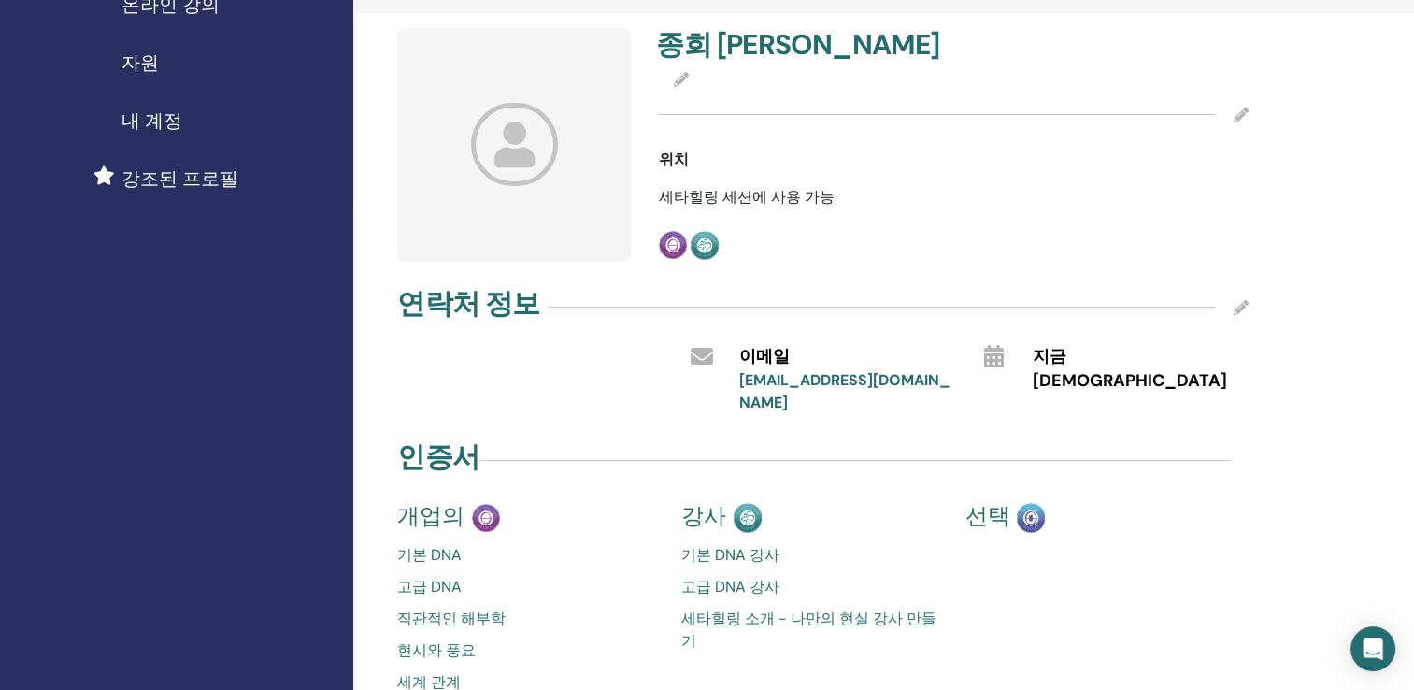  Describe the element at coordinates (525, 587) in the screenshot. I see `a: 고급 DNA` at that location.